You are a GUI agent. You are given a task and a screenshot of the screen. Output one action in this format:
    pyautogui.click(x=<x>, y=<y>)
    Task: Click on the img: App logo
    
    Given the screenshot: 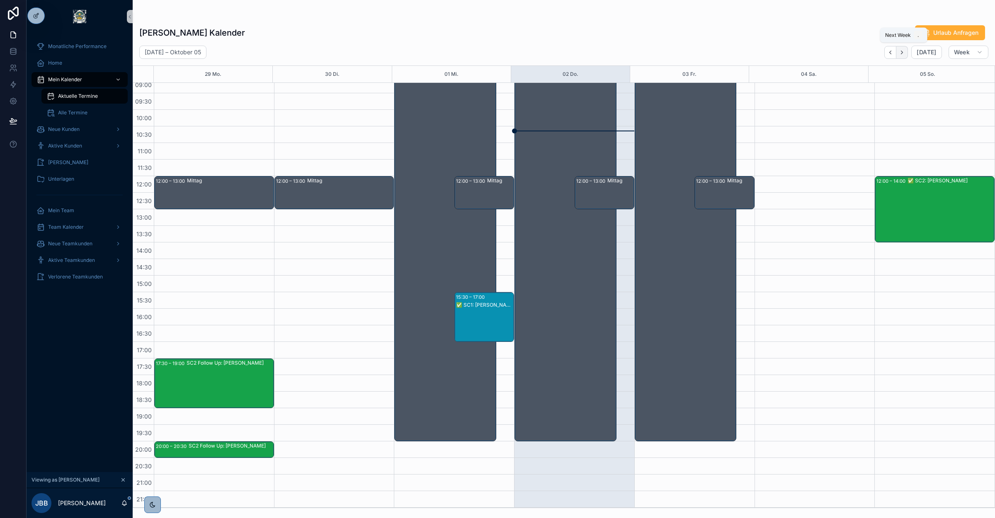 What is the action you would take?
    pyautogui.click(x=80, y=17)
    